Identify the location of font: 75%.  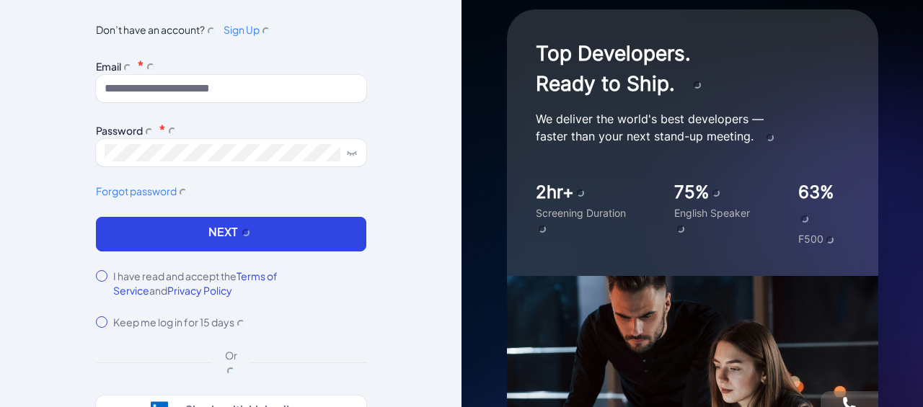
(692, 193).